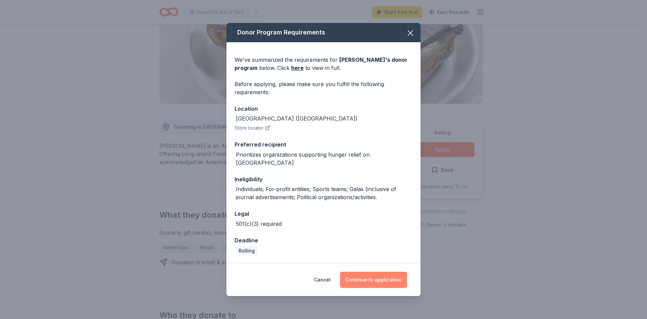 Image resolution: width=647 pixels, height=319 pixels. I want to click on button: Store locator, so click(252, 128).